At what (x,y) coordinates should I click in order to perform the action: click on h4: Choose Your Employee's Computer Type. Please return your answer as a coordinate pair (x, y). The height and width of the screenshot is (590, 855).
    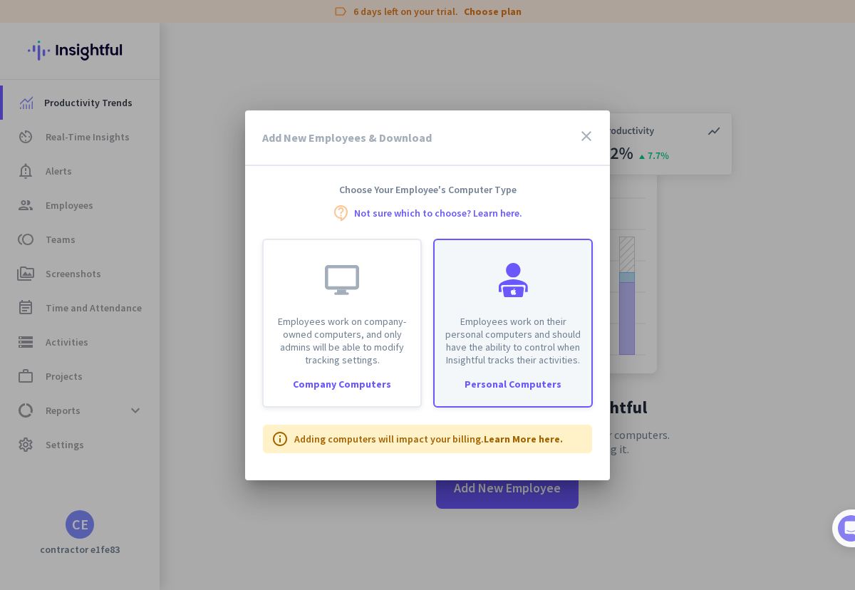
    Looking at the image, I should click on (427, 189).